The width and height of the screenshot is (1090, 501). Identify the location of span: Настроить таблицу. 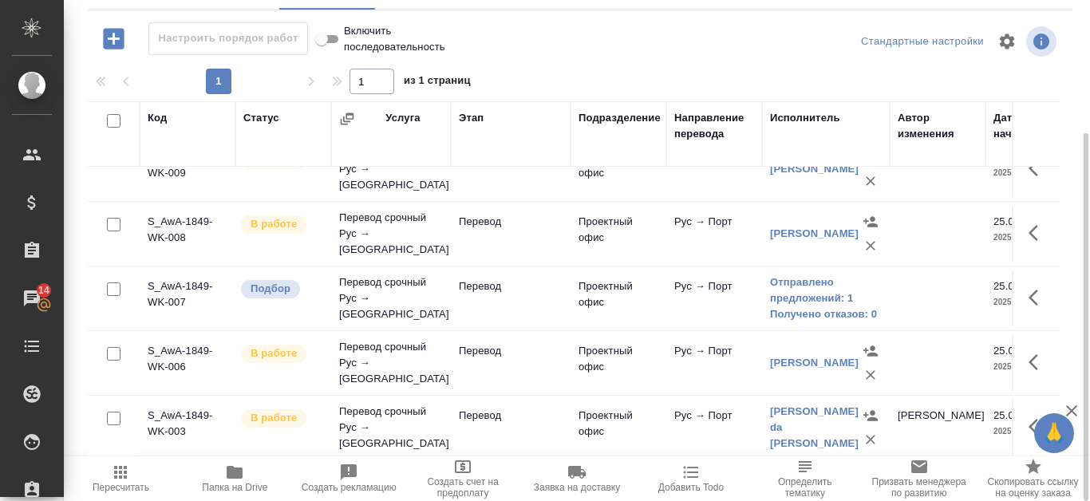
(1007, 42).